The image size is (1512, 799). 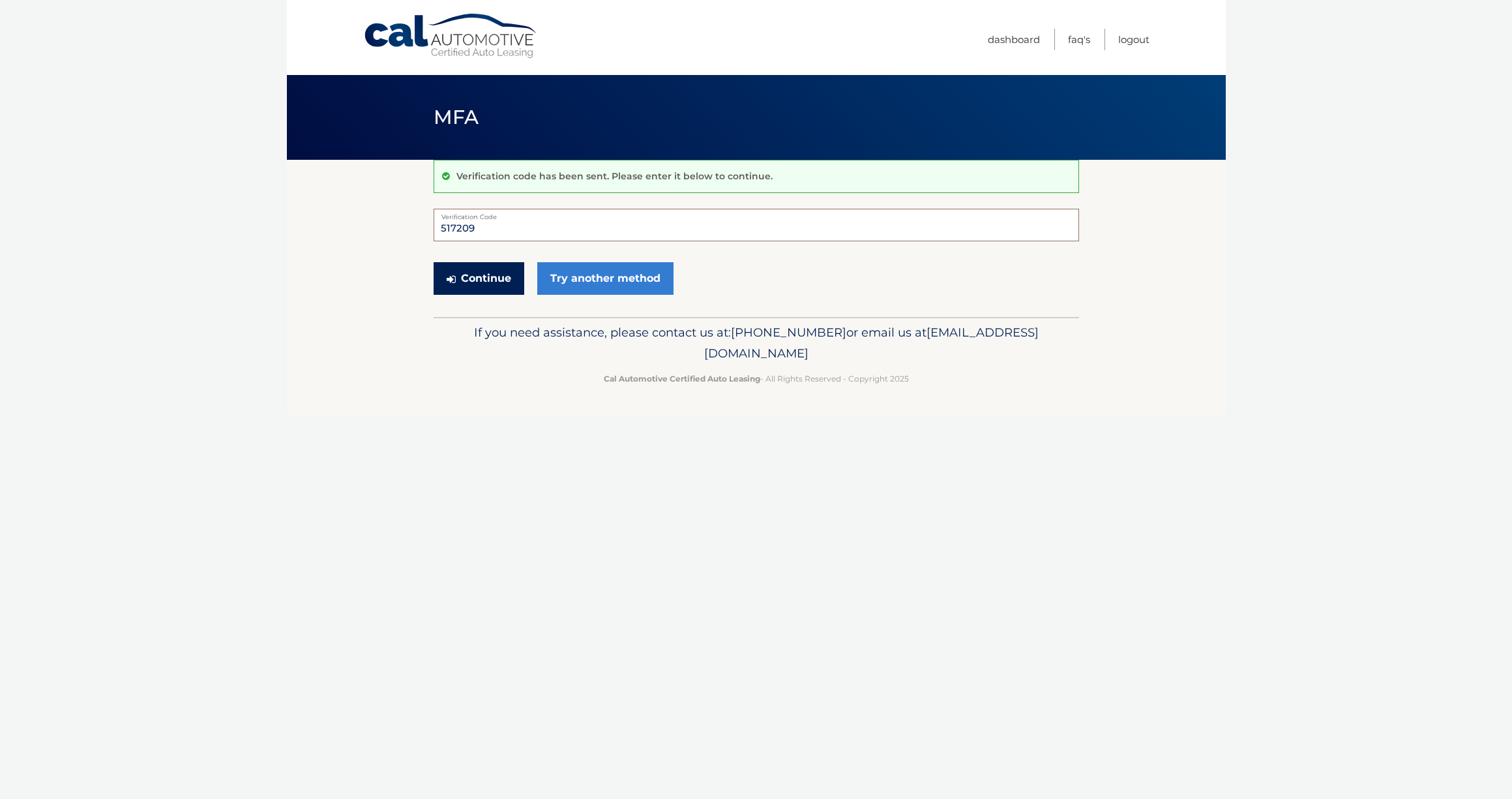 What do you see at coordinates (1014, 40) in the screenshot?
I see `a: Dashboard` at bounding box center [1014, 40].